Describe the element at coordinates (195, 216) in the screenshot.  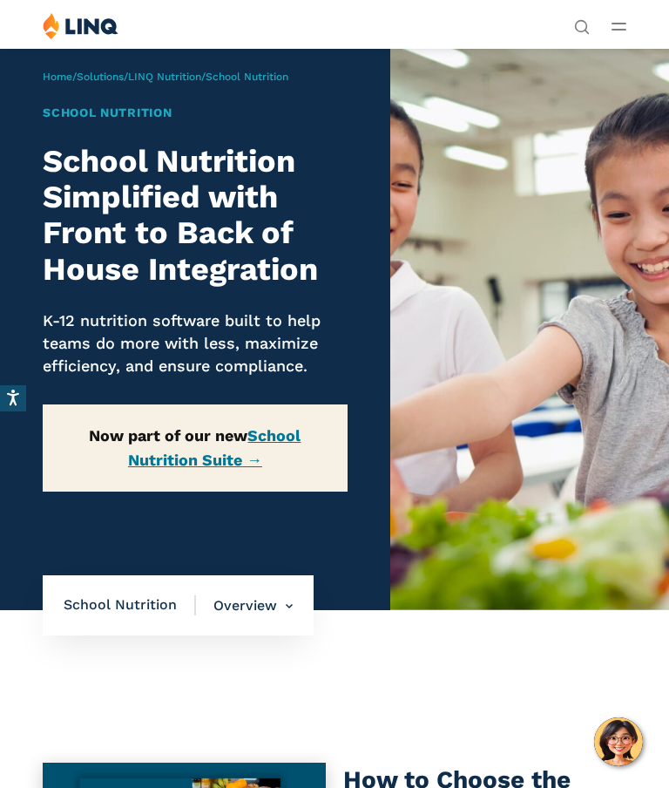
I see `h2: School Nutrition Simplified with Front to Back of House Integration` at that location.